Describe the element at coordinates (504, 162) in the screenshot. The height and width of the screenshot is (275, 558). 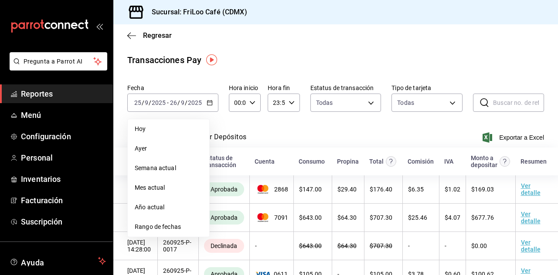
I see `svg: Este es el monto resultante del total pagado menos comisión e IVA. Esta será la parte que se depo...` at that location.